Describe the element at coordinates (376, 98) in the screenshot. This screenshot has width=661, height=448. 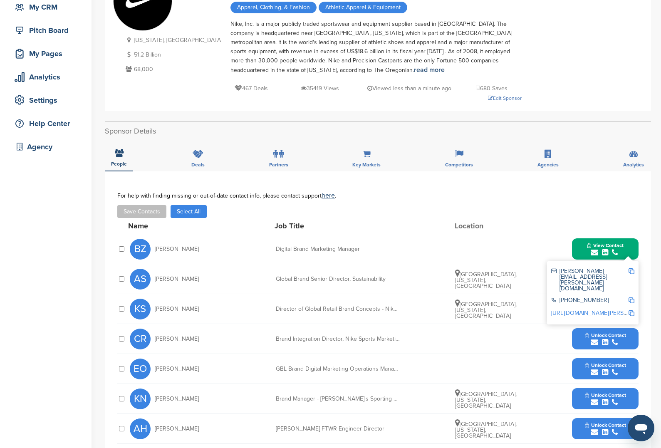
I see `div: Edit Sponsor` at that location.